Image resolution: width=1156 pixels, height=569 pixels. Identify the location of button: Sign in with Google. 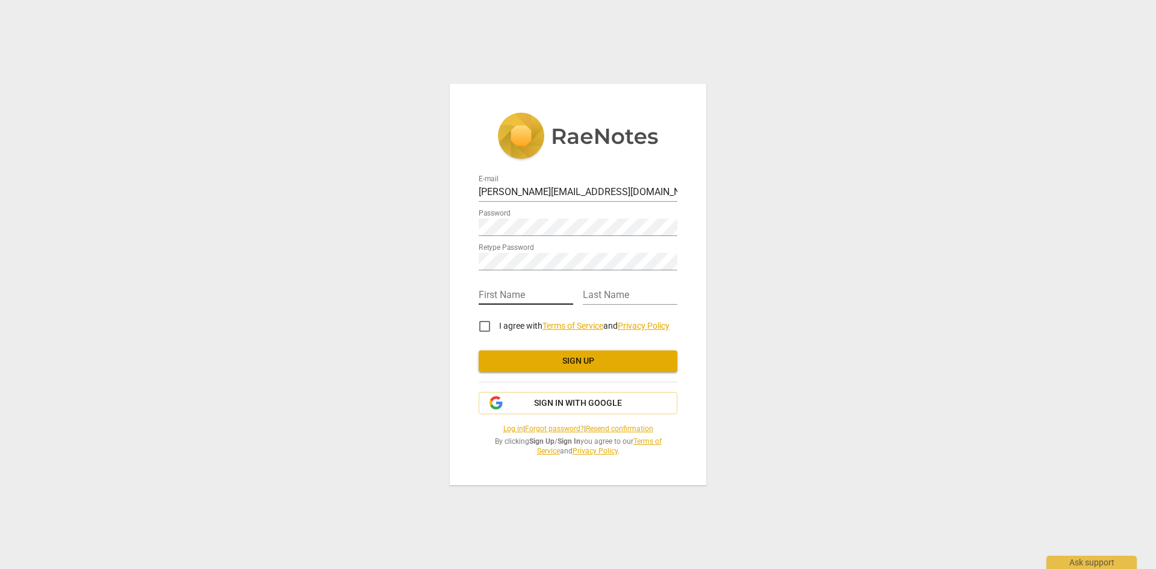
(578, 404).